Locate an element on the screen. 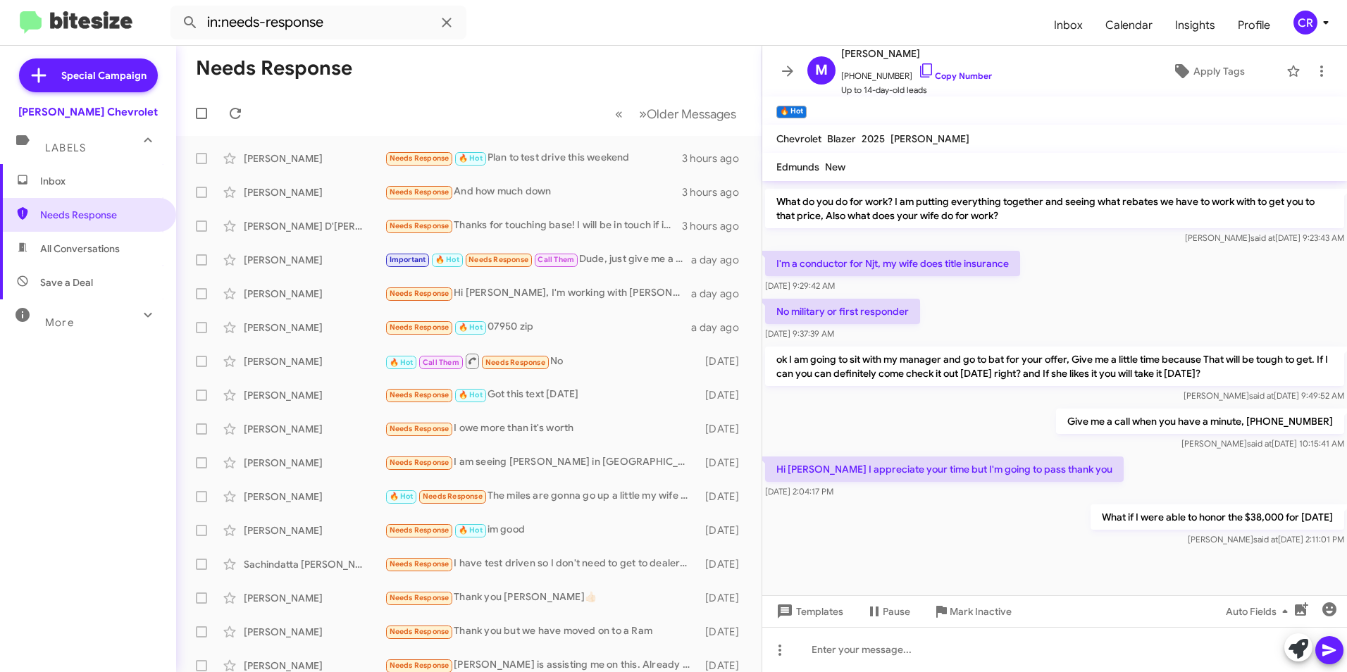  span: More is located at coordinates (59, 323).